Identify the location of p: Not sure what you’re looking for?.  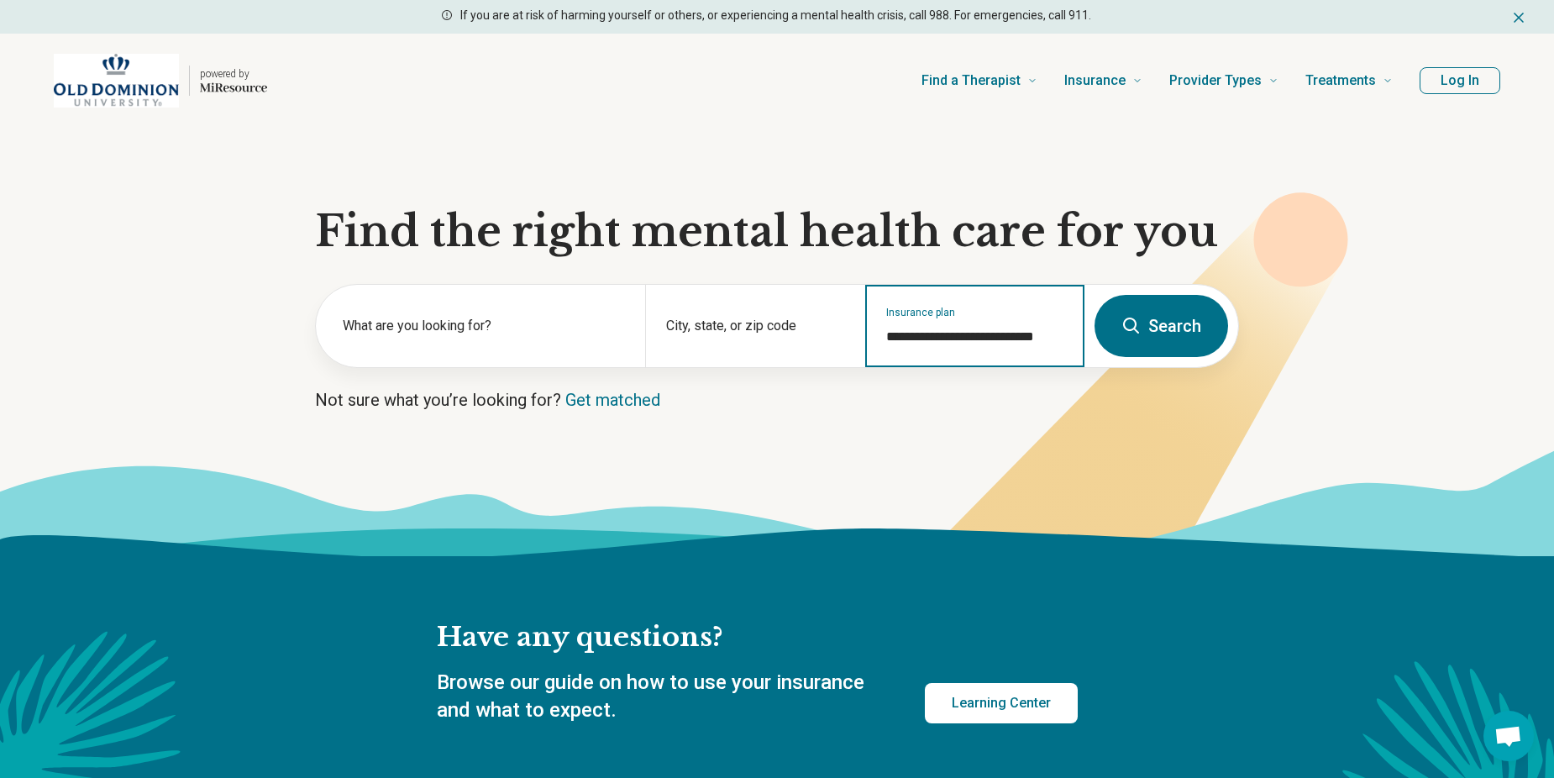
(777, 400).